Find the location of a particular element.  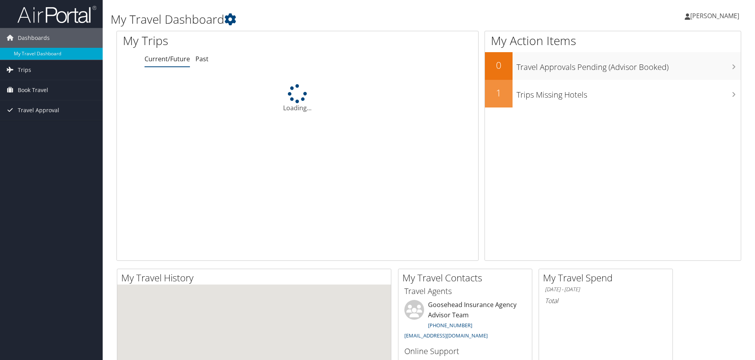

span: Book Travel is located at coordinates (33, 90).